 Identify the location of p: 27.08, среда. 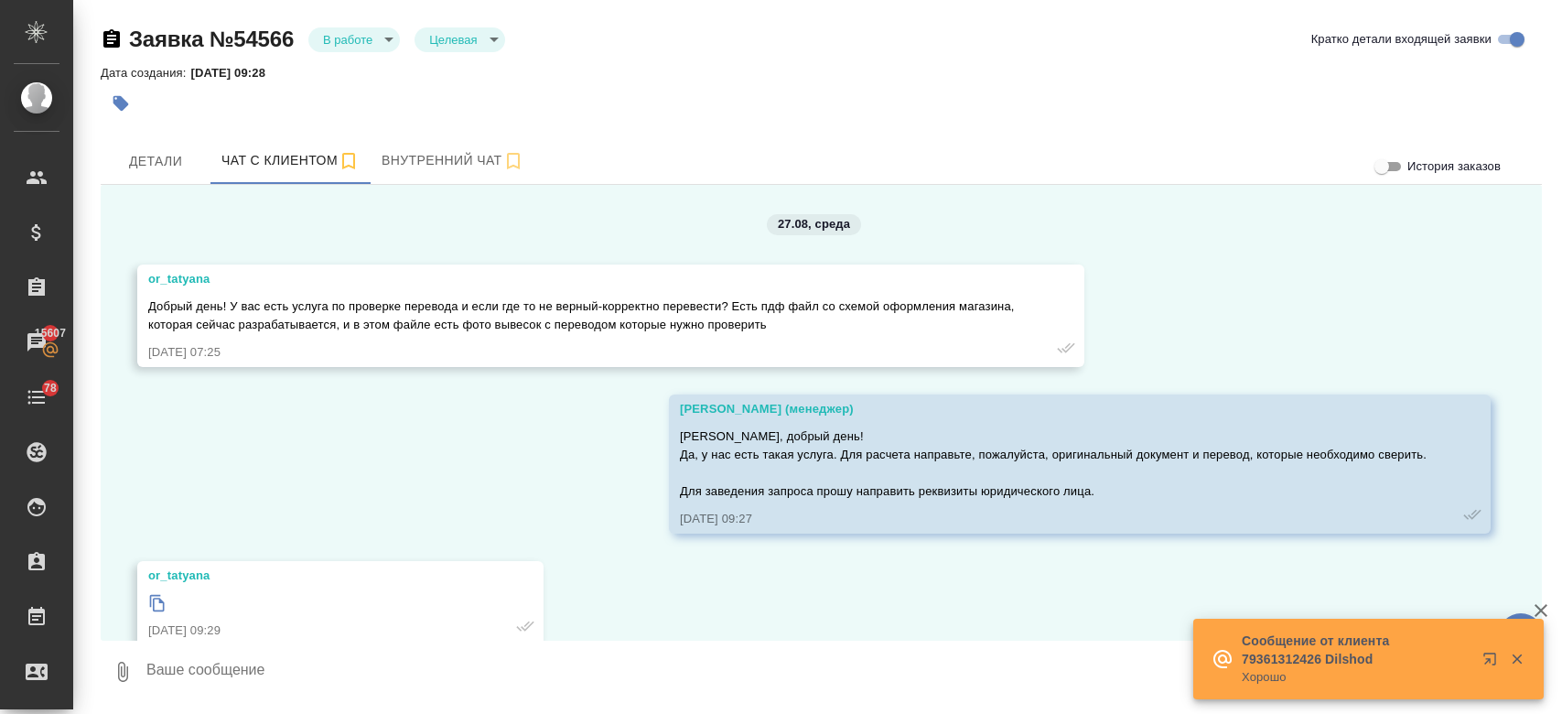
(813, 224).